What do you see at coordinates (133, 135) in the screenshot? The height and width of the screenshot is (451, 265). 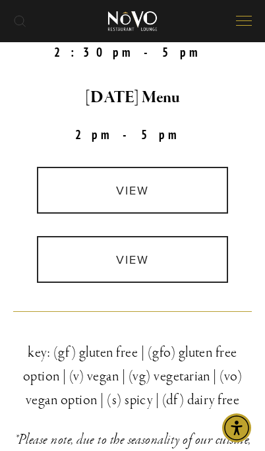 I see `strong: 2pm-5pm` at bounding box center [133, 135].